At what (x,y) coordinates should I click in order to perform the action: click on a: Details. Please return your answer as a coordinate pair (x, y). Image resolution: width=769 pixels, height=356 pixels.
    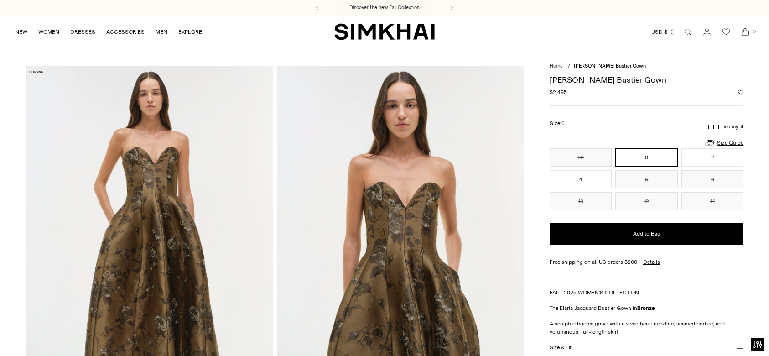
    Looking at the image, I should click on (652, 262).